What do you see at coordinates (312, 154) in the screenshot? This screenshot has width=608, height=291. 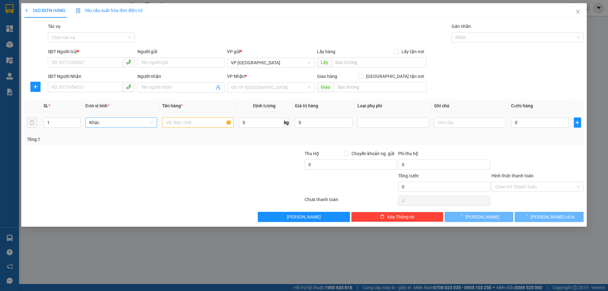 I see `span: Thu Hộ` at bounding box center [312, 154].